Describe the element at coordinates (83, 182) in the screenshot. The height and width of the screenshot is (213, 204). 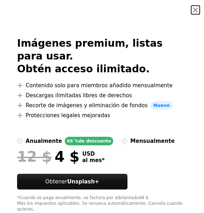
I see `strong: Unsplash+` at that location.